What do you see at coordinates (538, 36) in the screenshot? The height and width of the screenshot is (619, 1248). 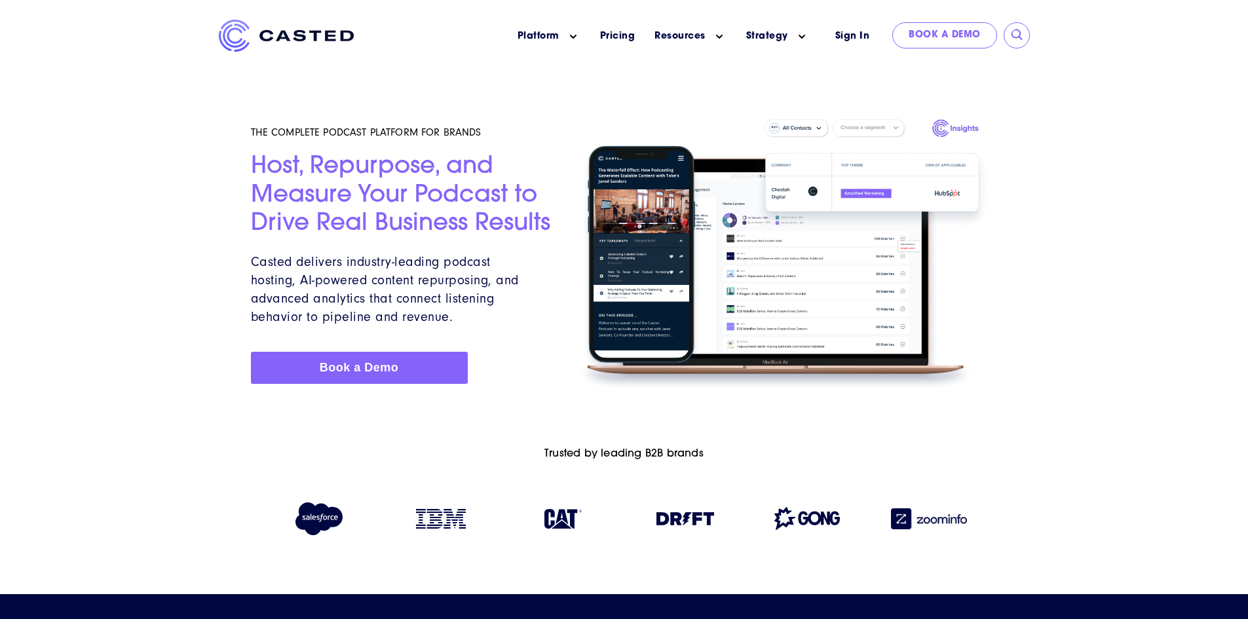 I see `a: Platform` at bounding box center [538, 36].